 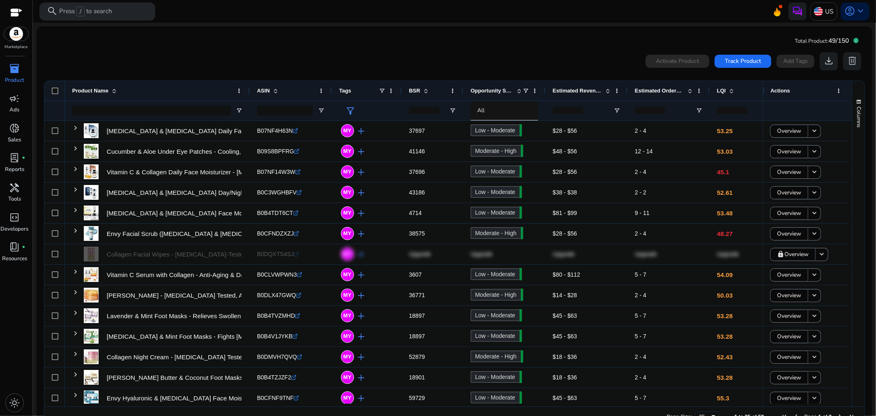 What do you see at coordinates (91, 254) in the screenshot?
I see `img: 41mdoTeujhL._SS40_.jpg` at bounding box center [91, 254].